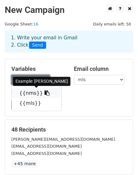  I want to click on h5: Variables, so click(38, 69).